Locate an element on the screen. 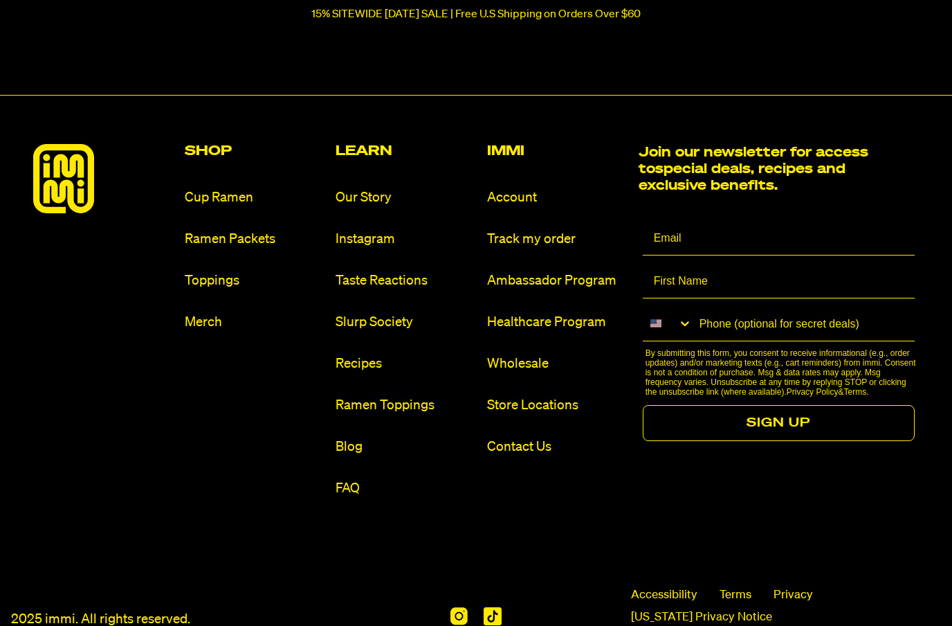  a: Privacy is located at coordinates (793, 595).